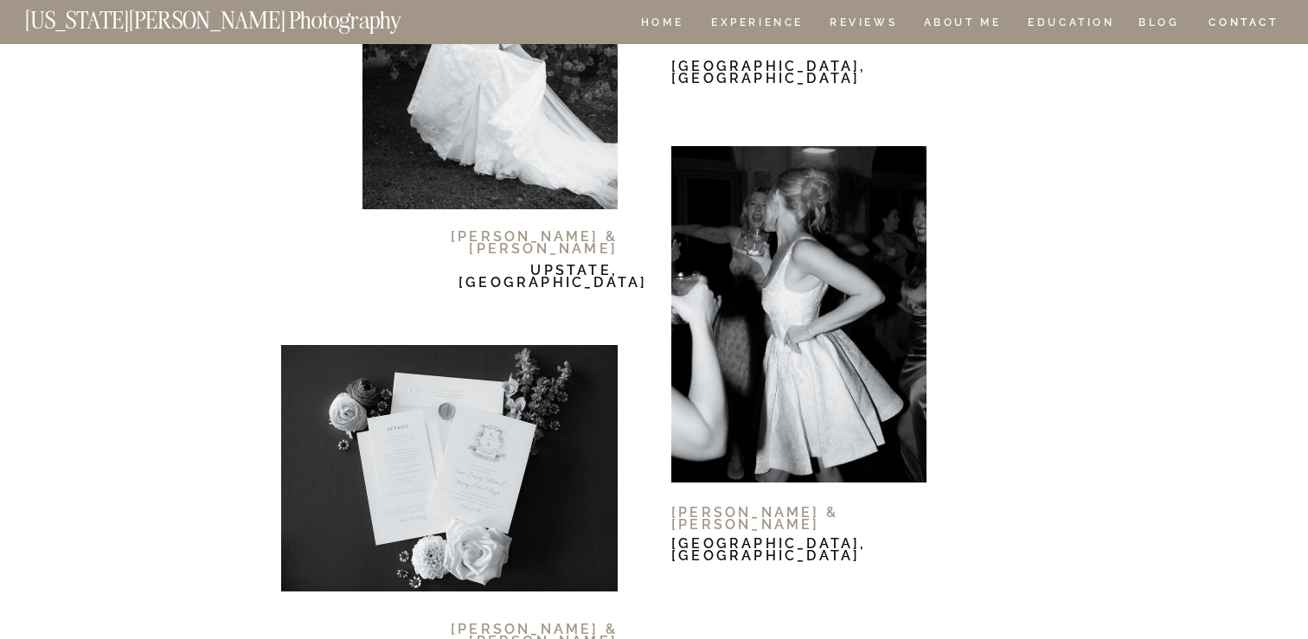 Image resolution: width=1308 pixels, height=639 pixels. I want to click on p: Your full gallery will be delivered eight weeks following your event date. I encourage couples to..., so click(897, 512).